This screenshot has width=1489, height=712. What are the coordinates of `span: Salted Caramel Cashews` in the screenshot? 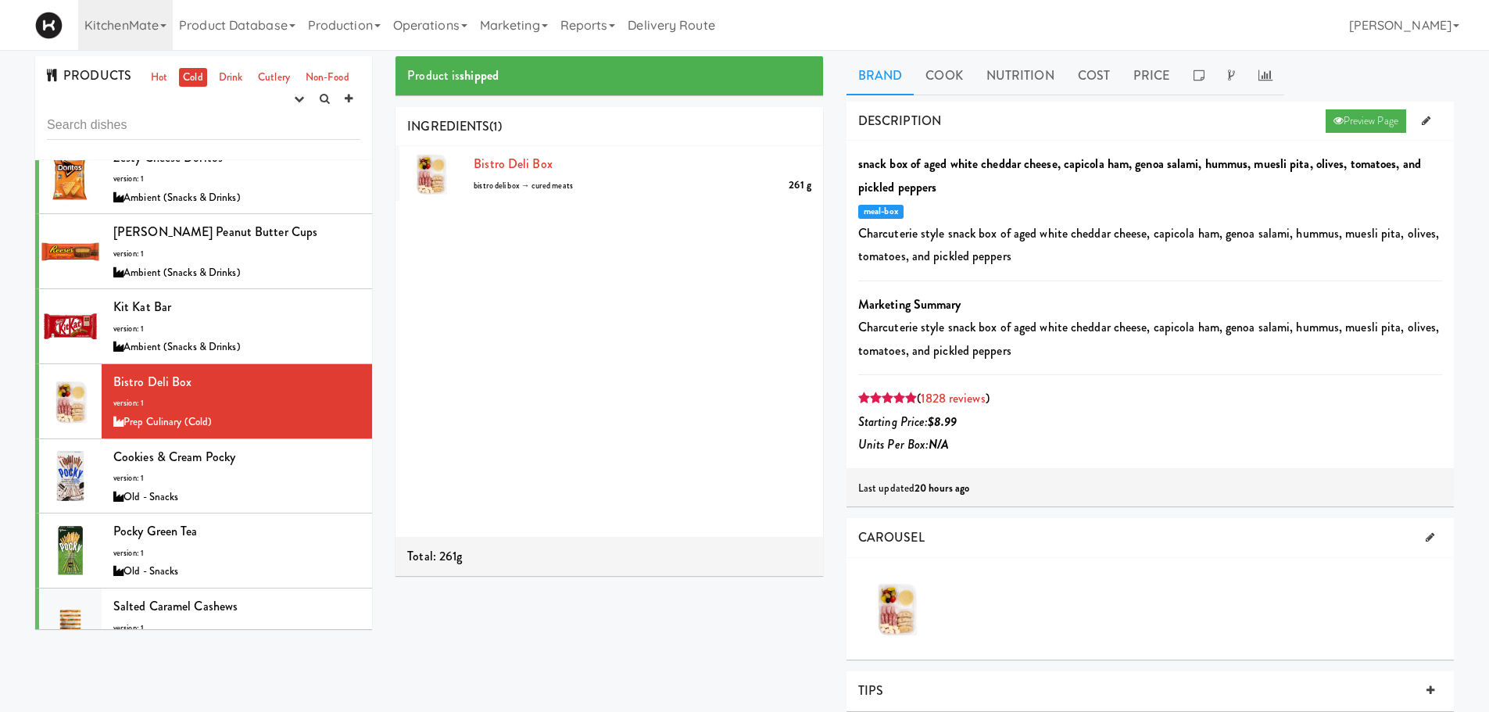 It's located at (175, 606).